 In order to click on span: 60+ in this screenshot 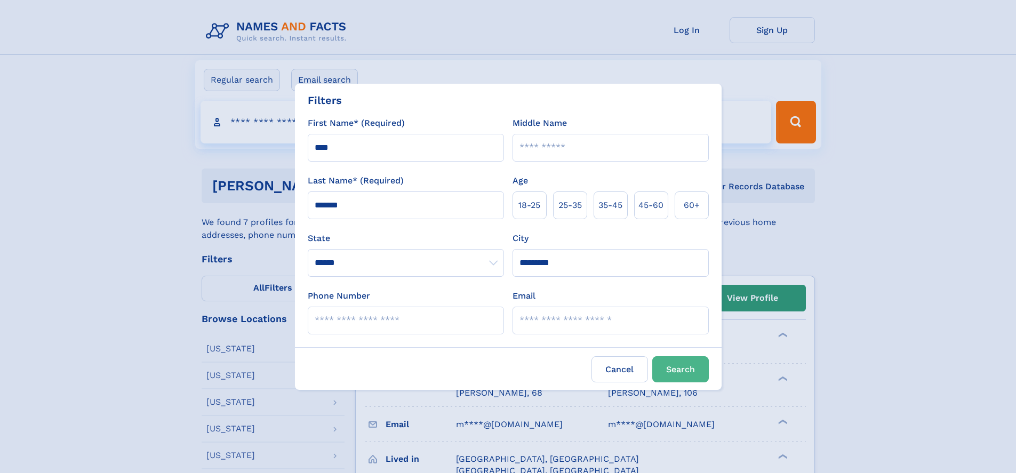, I will do `click(692, 205)`.